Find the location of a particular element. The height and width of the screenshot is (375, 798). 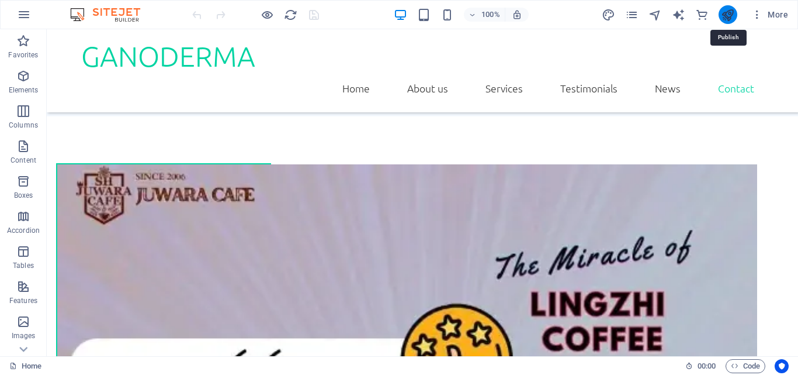

button: pages is located at coordinates (632, 15).